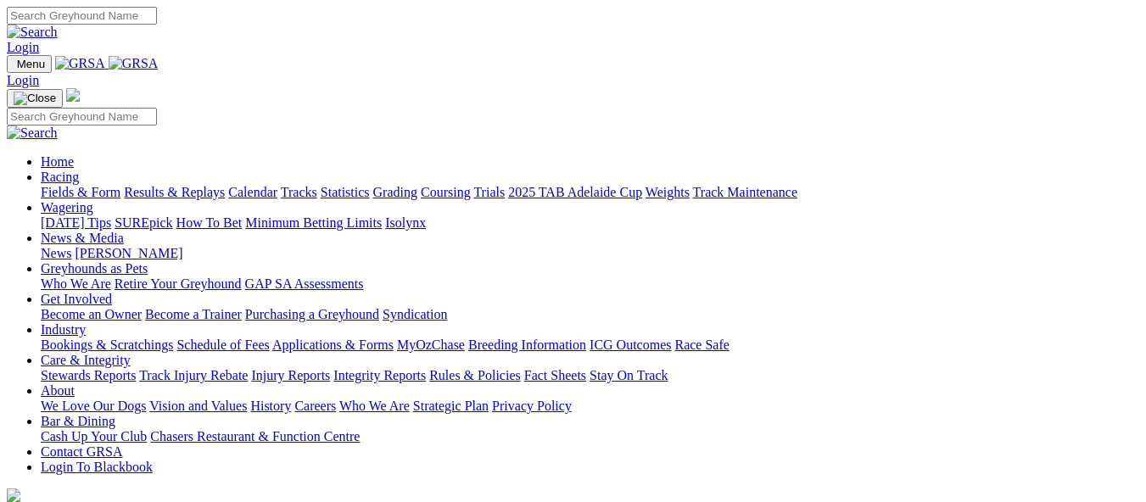 The image size is (1146, 502). I want to click on a: Become a Trainer, so click(193, 314).